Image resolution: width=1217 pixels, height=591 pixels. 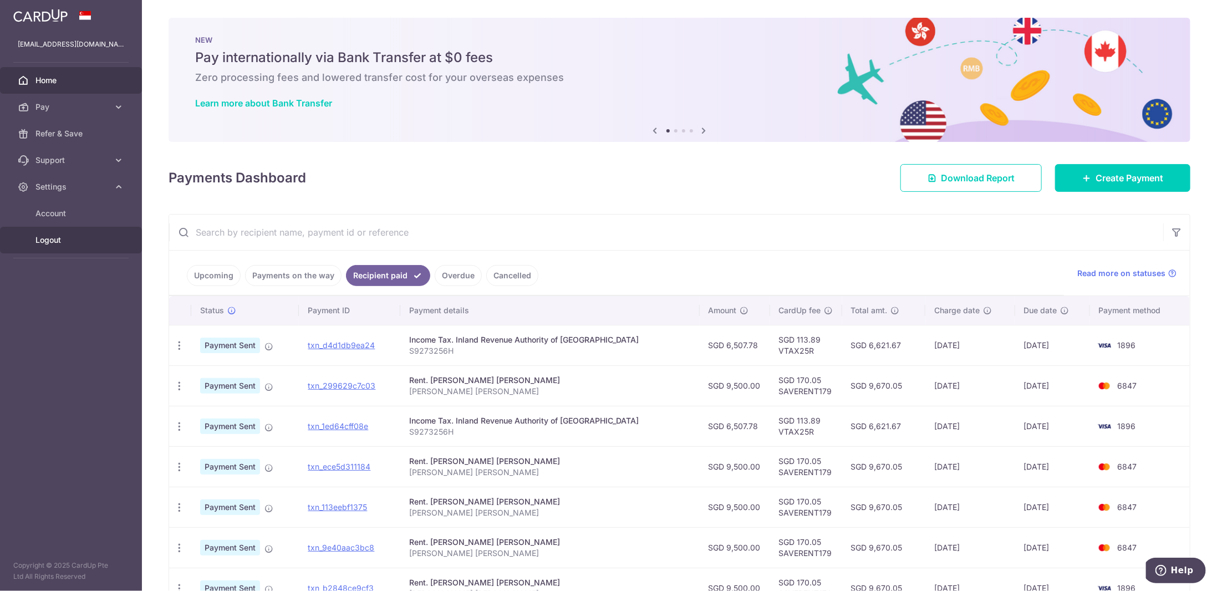 What do you see at coordinates (349, 310) in the screenshot?
I see `th: Payment ID` at bounding box center [349, 310].